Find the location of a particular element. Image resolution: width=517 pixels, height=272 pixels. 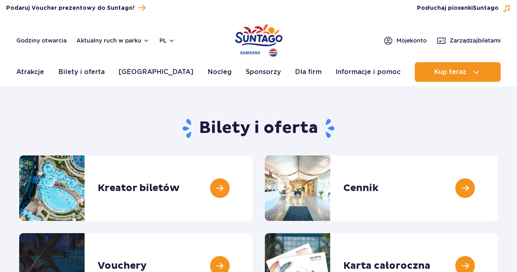

button: Aktualny ruch w parku is located at coordinates (113, 40).